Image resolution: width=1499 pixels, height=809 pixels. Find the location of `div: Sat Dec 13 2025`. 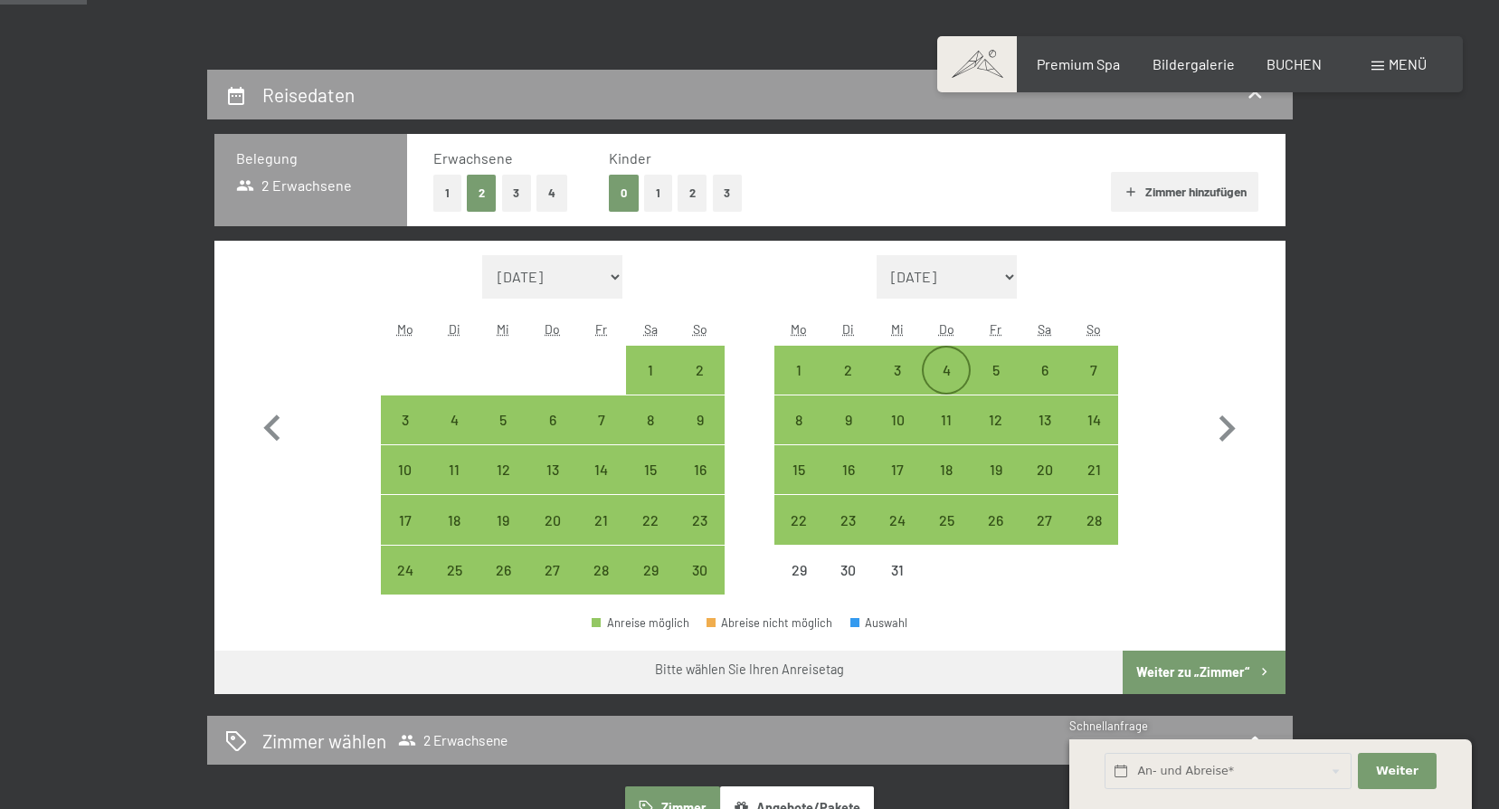

div: Sat Dec 13 2025 is located at coordinates (1045, 420).